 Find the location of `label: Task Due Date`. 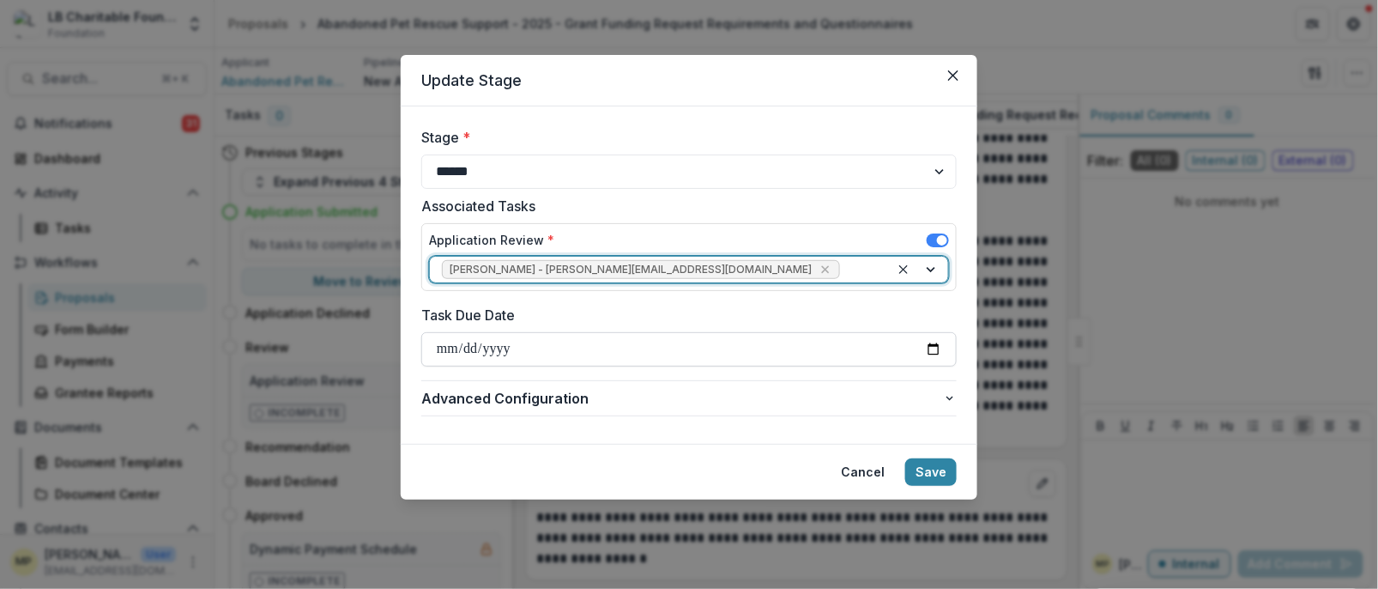

label: Task Due Date is located at coordinates (684, 315).